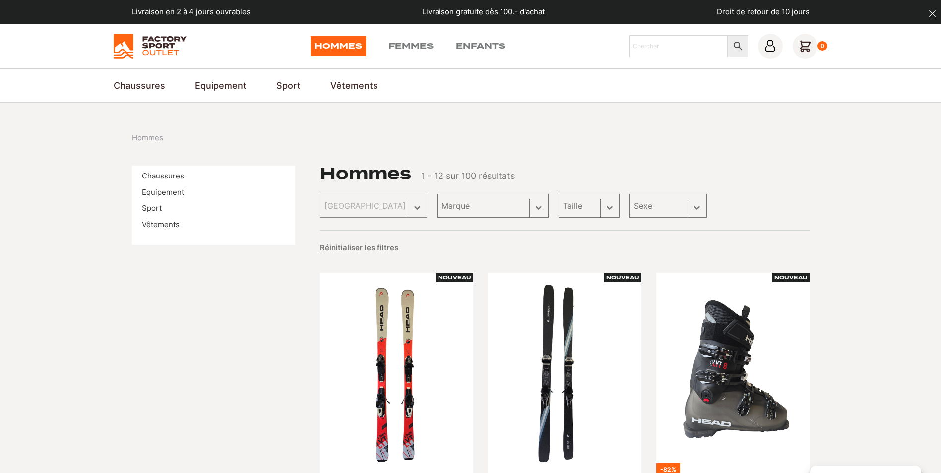 Image resolution: width=941 pixels, height=473 pixels. What do you see at coordinates (147, 138) in the screenshot?
I see `span: Hommes` at bounding box center [147, 138].